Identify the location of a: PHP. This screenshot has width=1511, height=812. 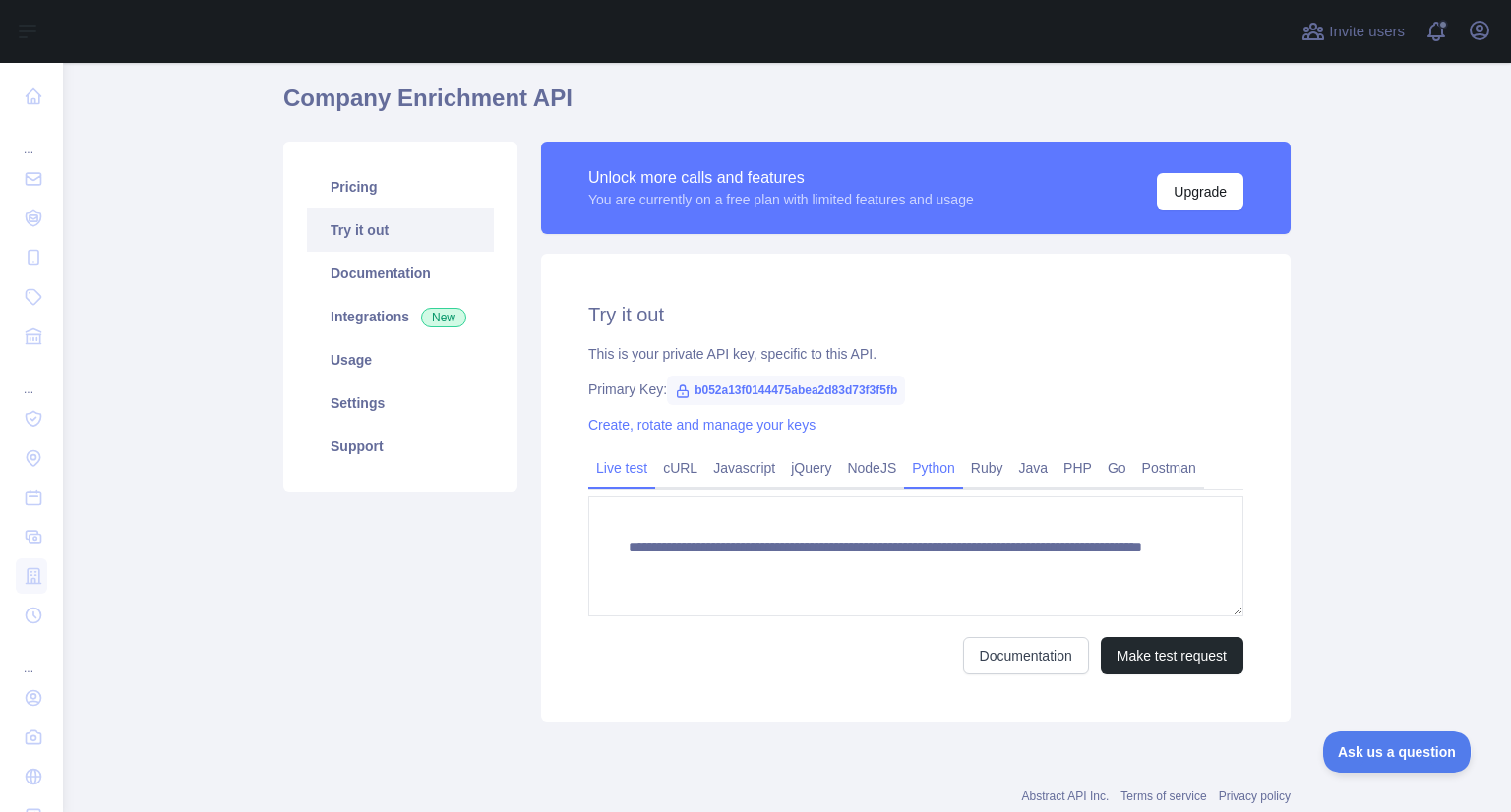
(1077, 469).